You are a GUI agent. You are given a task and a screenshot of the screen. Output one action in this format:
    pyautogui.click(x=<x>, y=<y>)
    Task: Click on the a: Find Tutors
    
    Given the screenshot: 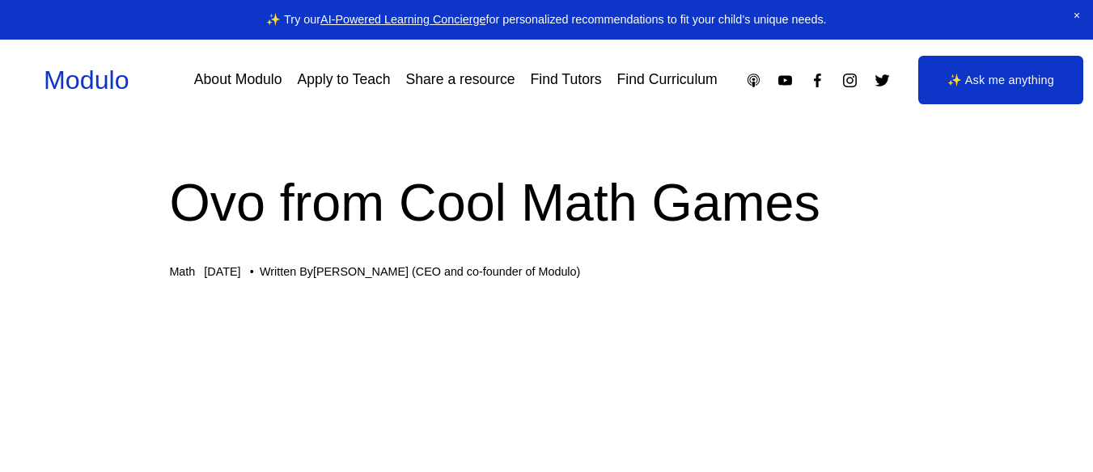 What is the action you would take?
    pyautogui.click(x=566, y=80)
    